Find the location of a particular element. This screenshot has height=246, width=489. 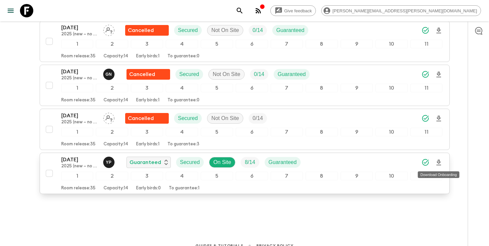

p: To guarantee: 3 is located at coordinates (183, 144).